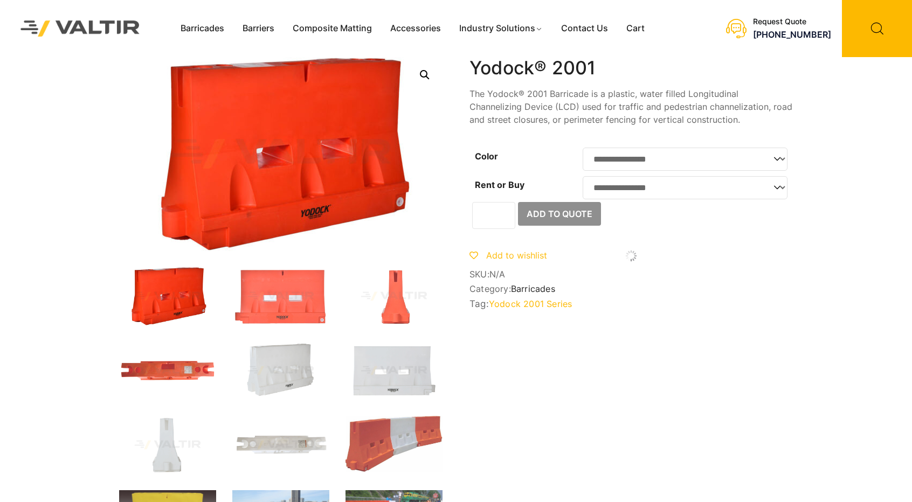  What do you see at coordinates (168, 296) in the screenshot?
I see `img: 2001_Org_3Q-1.jpg` at bounding box center [168, 296].